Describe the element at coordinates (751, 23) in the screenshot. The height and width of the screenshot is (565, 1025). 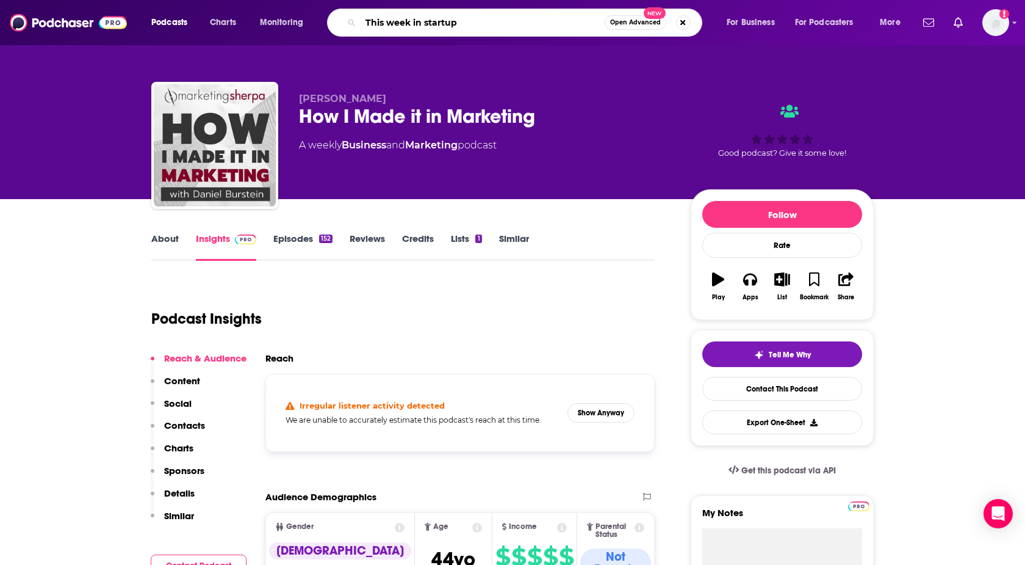
I see `span: For Business` at that location.